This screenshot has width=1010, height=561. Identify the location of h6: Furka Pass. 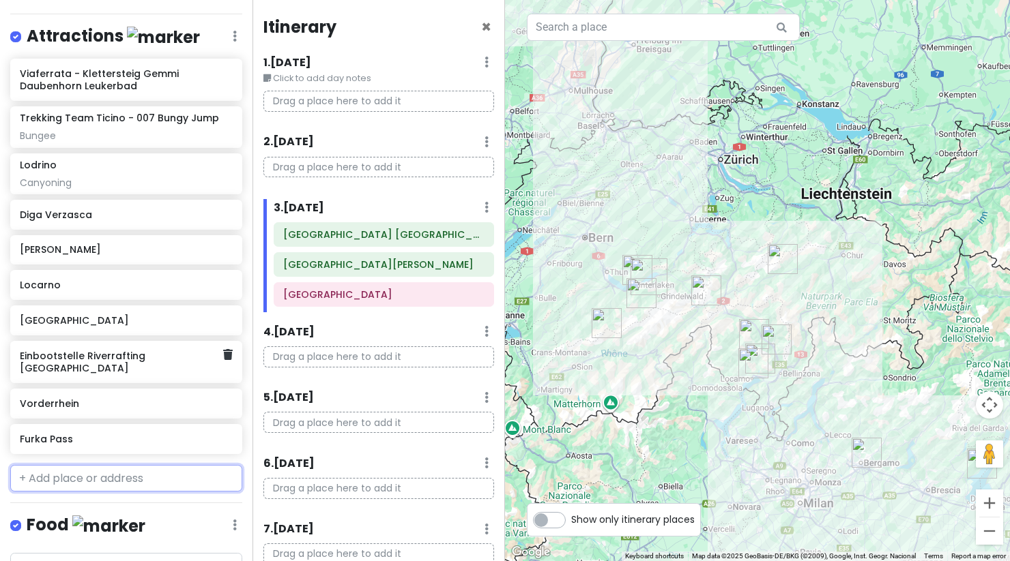
(126, 439).